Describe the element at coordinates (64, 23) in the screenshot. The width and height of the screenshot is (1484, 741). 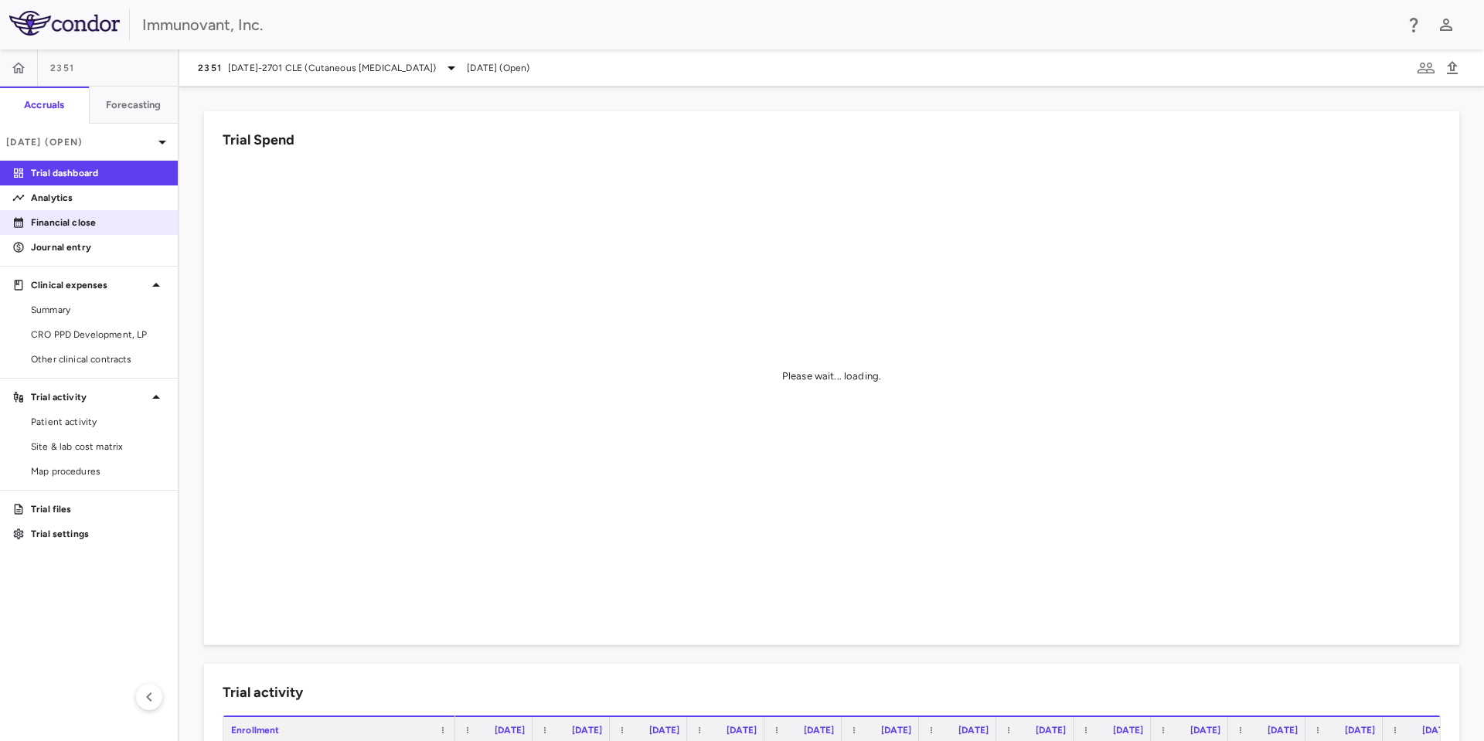
I see `img: logo-full-SnFGN8VE.png` at that location.